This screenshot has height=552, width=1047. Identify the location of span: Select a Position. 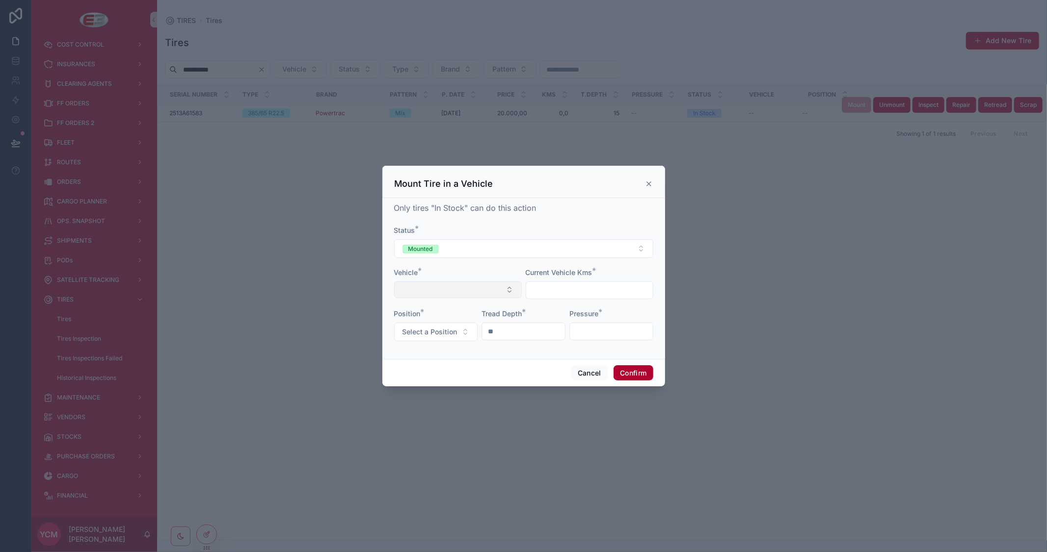
(430, 332).